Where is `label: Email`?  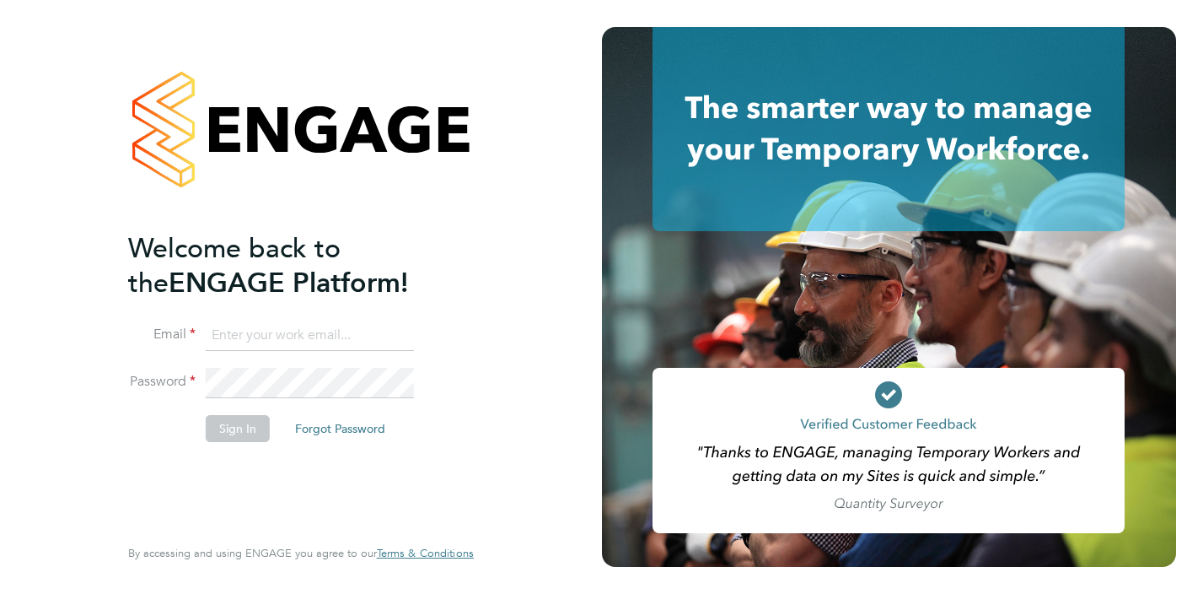
label: Email is located at coordinates (162, 334).